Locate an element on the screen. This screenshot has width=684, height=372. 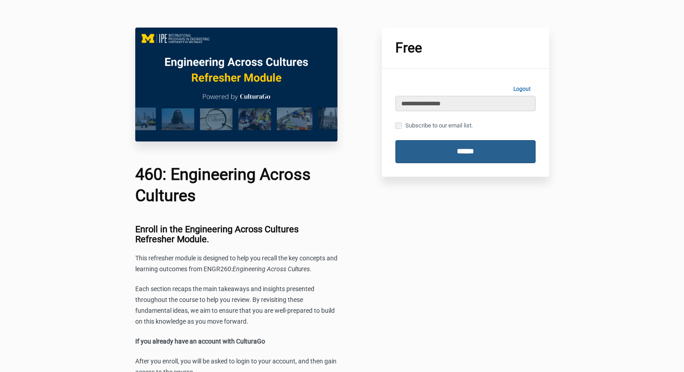
h1: 460: Engineering Across Cultures is located at coordinates (237, 185).